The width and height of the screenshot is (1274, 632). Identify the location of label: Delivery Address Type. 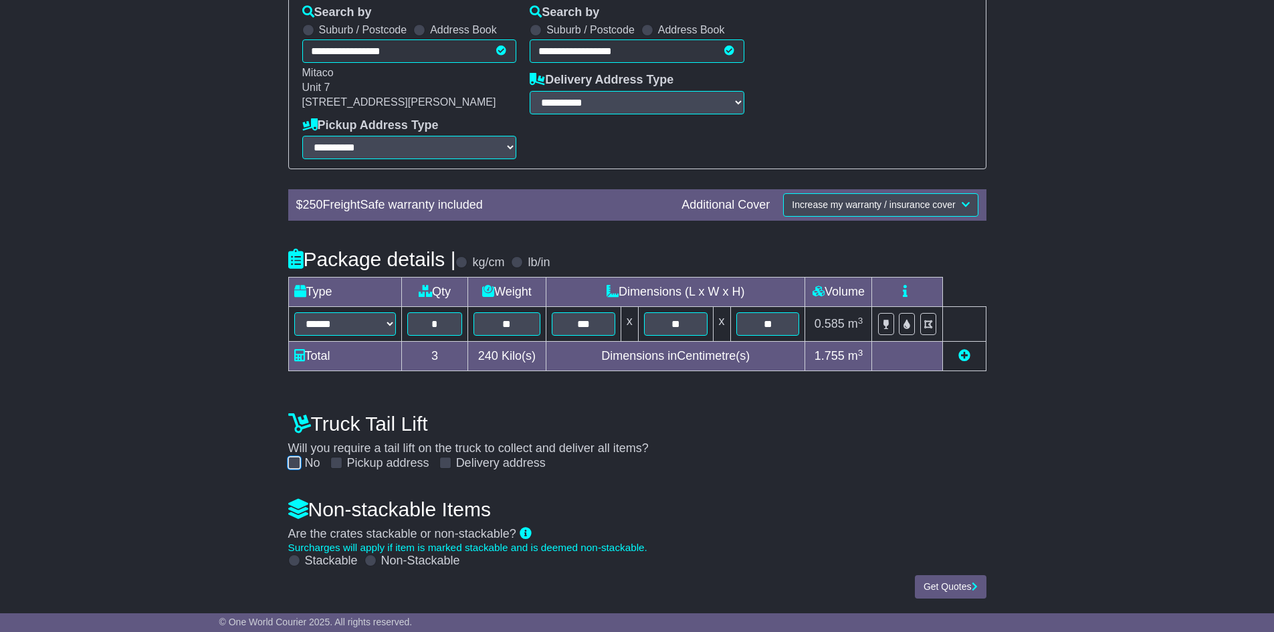
(601, 80).